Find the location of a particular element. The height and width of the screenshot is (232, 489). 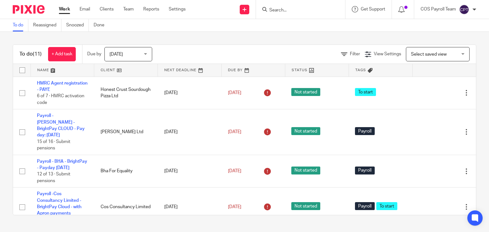

td: Bha For Equality is located at coordinates (126, 171).